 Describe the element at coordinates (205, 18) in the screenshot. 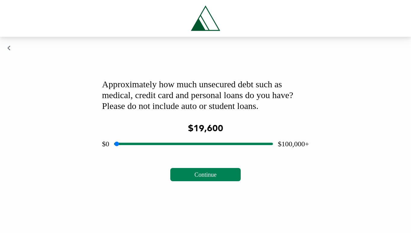

I see `img: Tryascend.com` at that location.